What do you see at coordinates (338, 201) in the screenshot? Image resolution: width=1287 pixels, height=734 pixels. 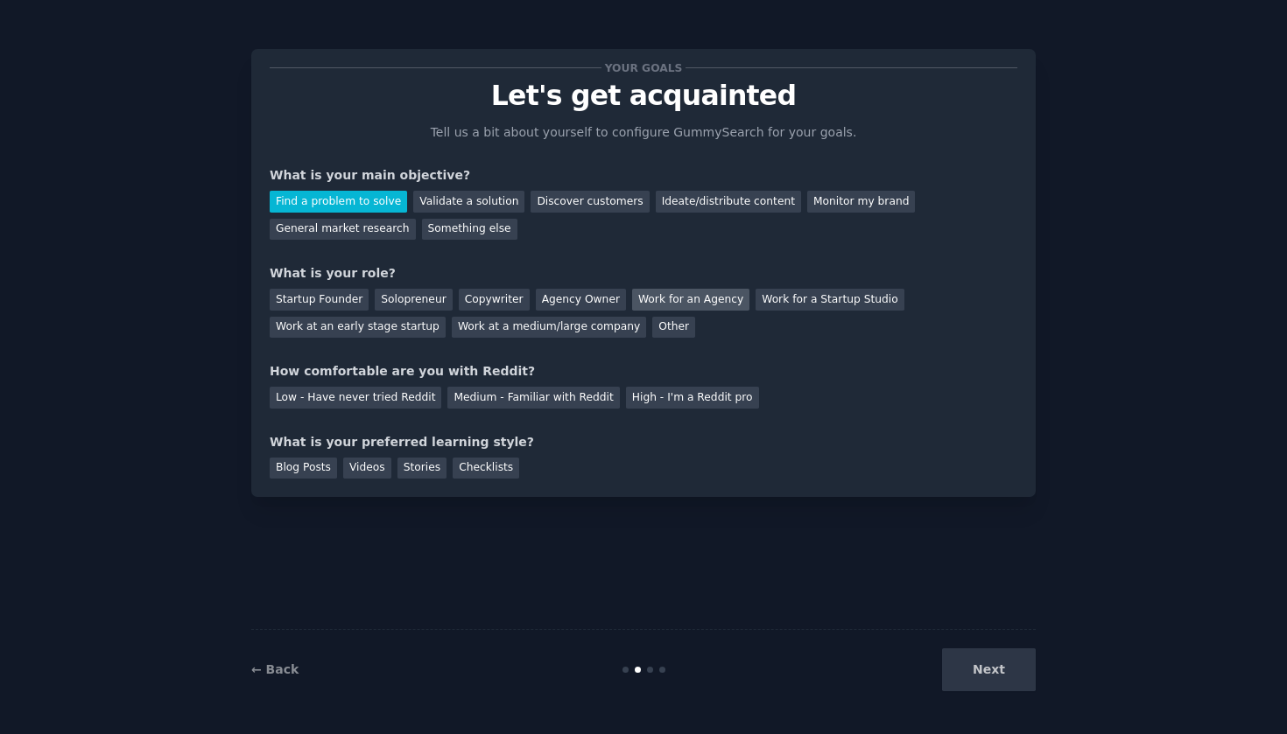 I see `div: Find a problem to solve` at bounding box center [338, 201].